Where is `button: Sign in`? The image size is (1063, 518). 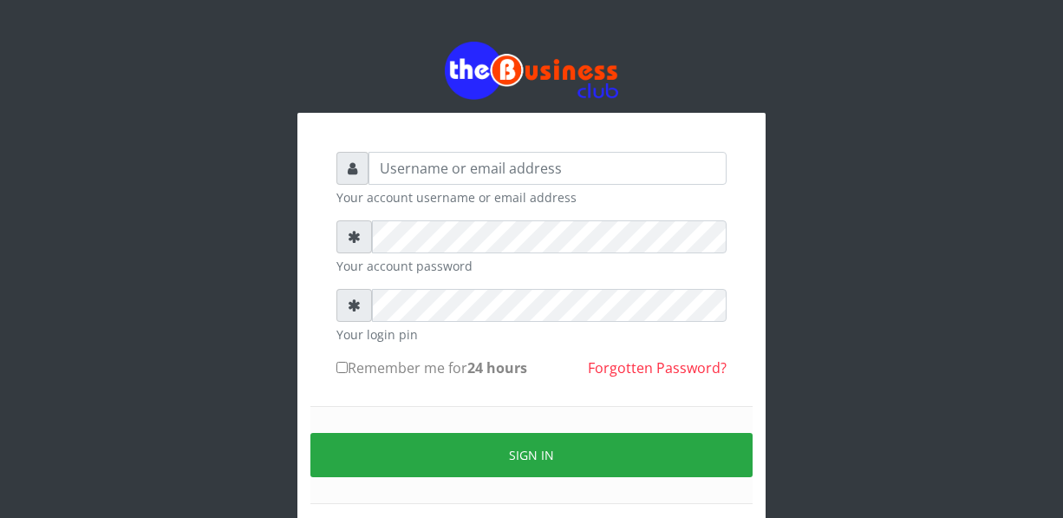 button: Sign in is located at coordinates (531, 454).